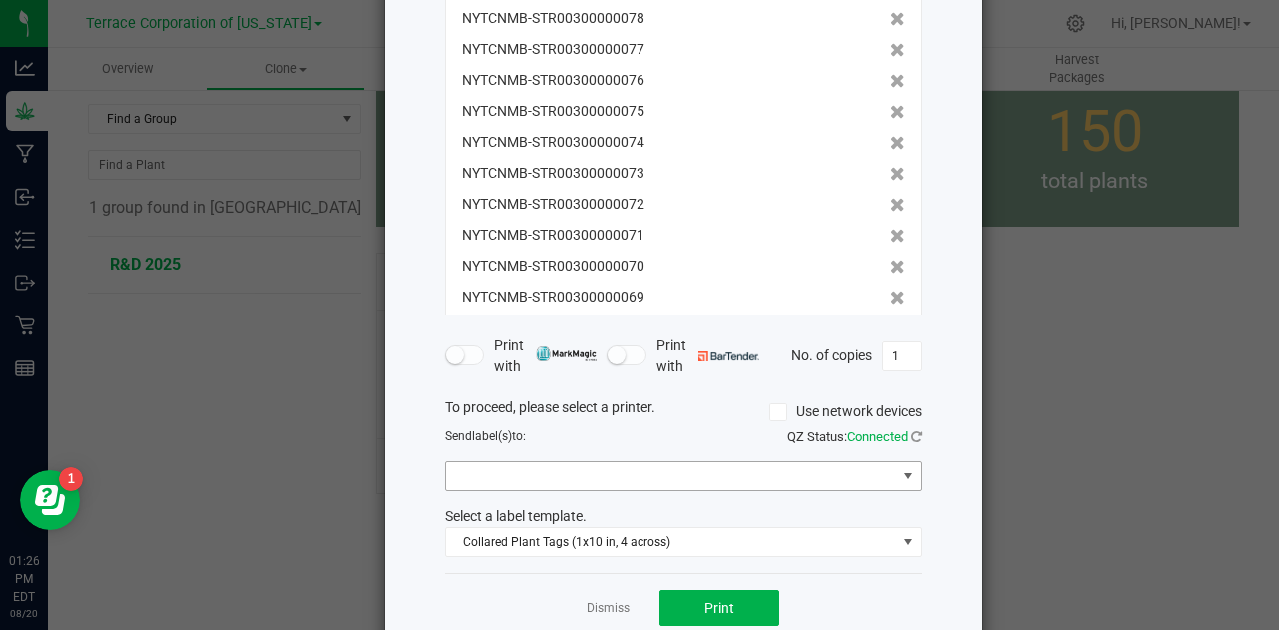 This screenshot has height=630, width=1279. I want to click on span: NYTCNMB-STR00300000076, so click(553, 80).